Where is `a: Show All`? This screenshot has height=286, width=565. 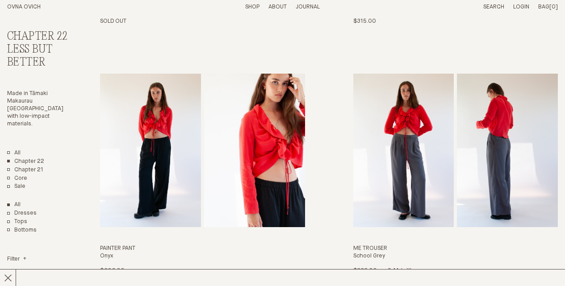 a: Show All is located at coordinates (14, 205).